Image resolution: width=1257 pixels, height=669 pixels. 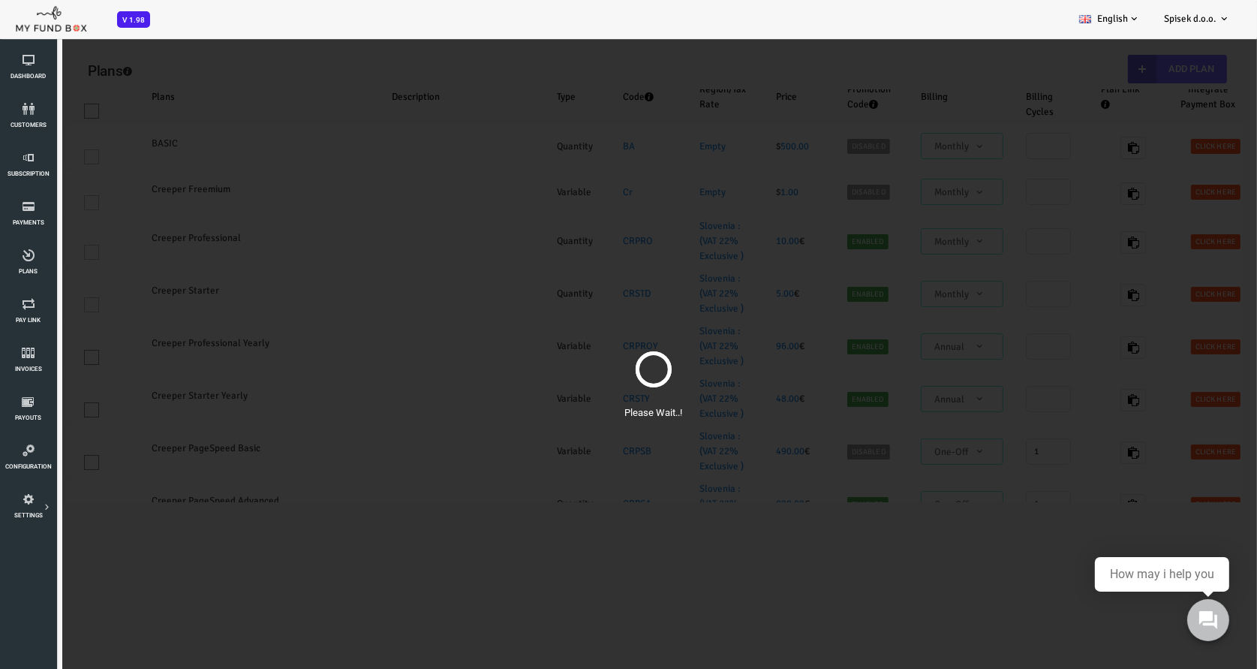 What do you see at coordinates (134, 19) in the screenshot?
I see `a: V 1.98` at bounding box center [134, 19].